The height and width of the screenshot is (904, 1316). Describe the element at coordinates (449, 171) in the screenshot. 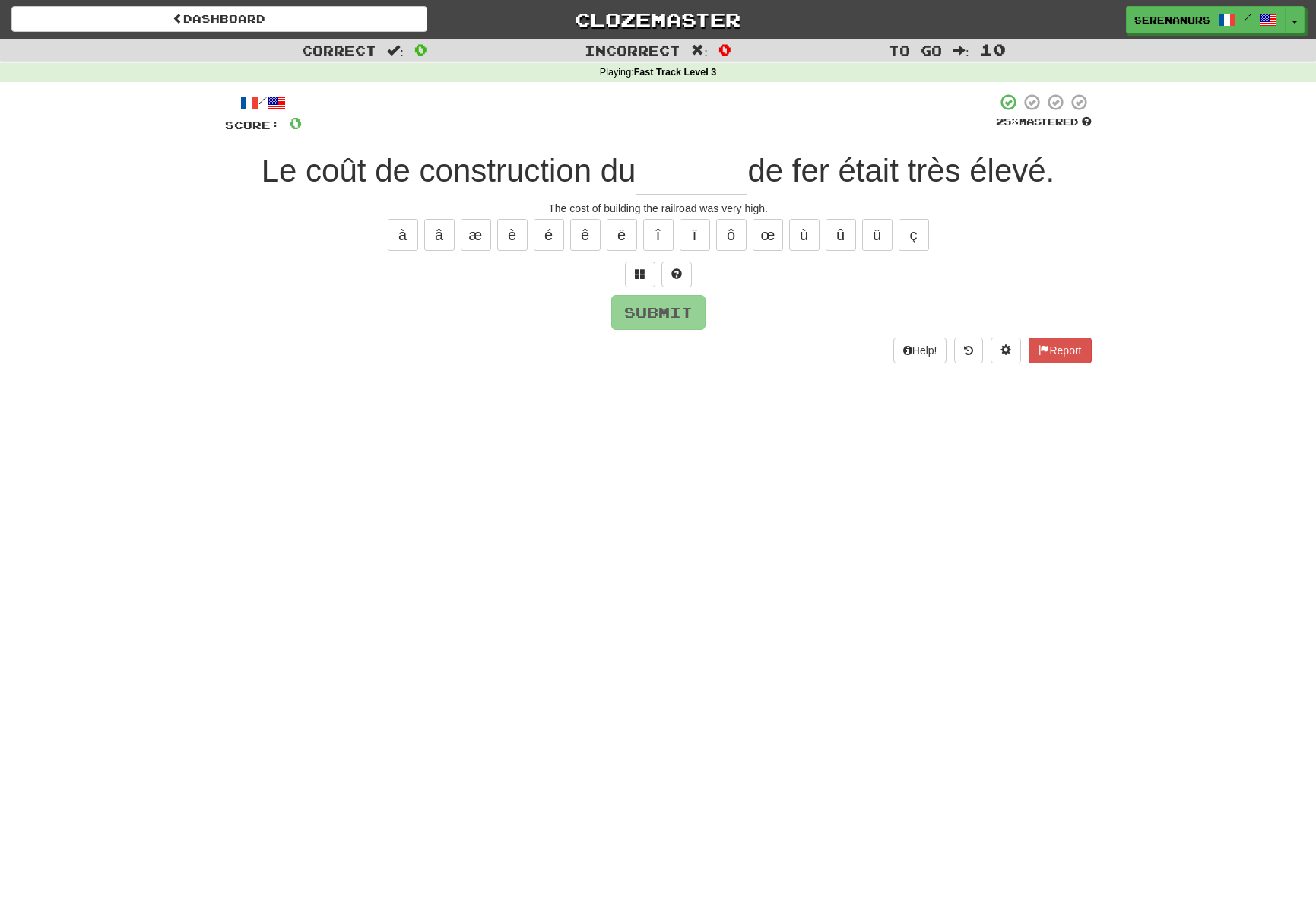

I see `span: Le coût de construction du` at that location.